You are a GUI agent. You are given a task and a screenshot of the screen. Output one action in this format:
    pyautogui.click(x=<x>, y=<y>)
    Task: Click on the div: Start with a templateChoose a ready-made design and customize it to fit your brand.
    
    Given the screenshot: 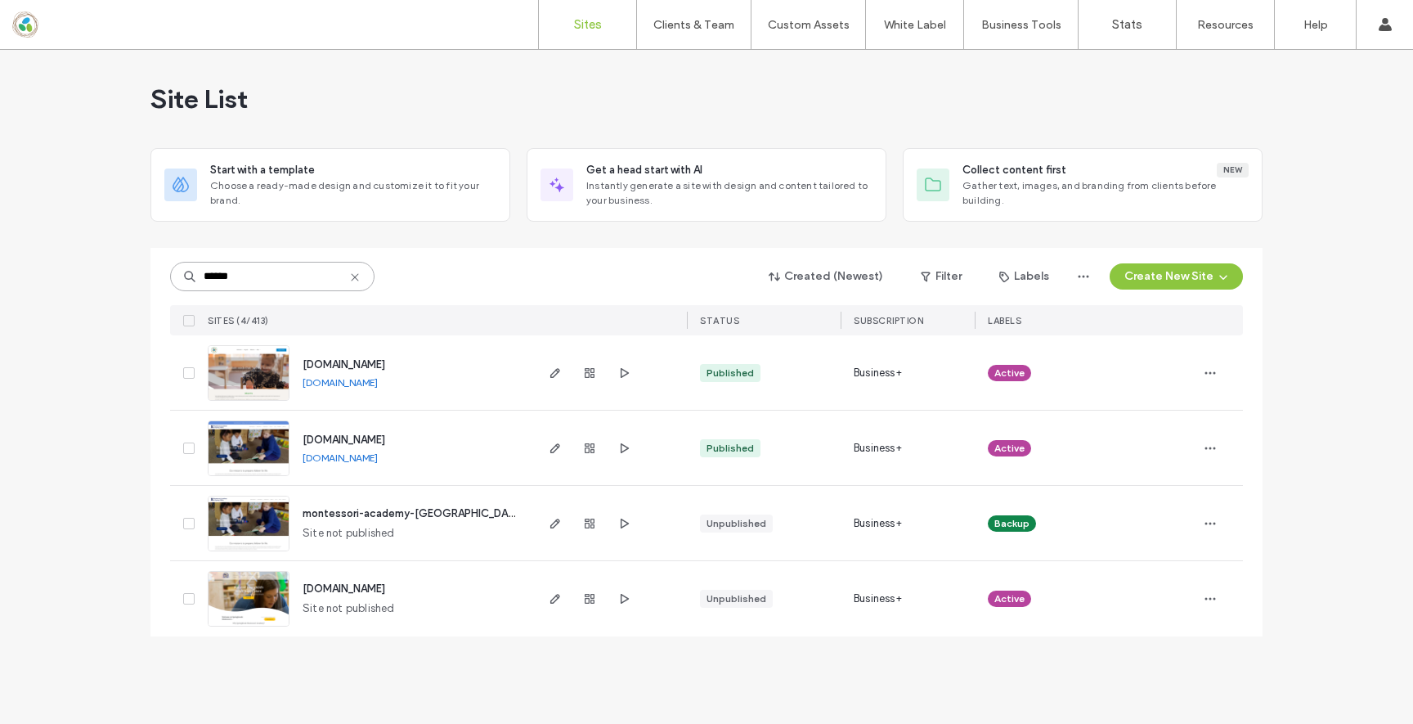 What is the action you would take?
    pyautogui.click(x=330, y=185)
    